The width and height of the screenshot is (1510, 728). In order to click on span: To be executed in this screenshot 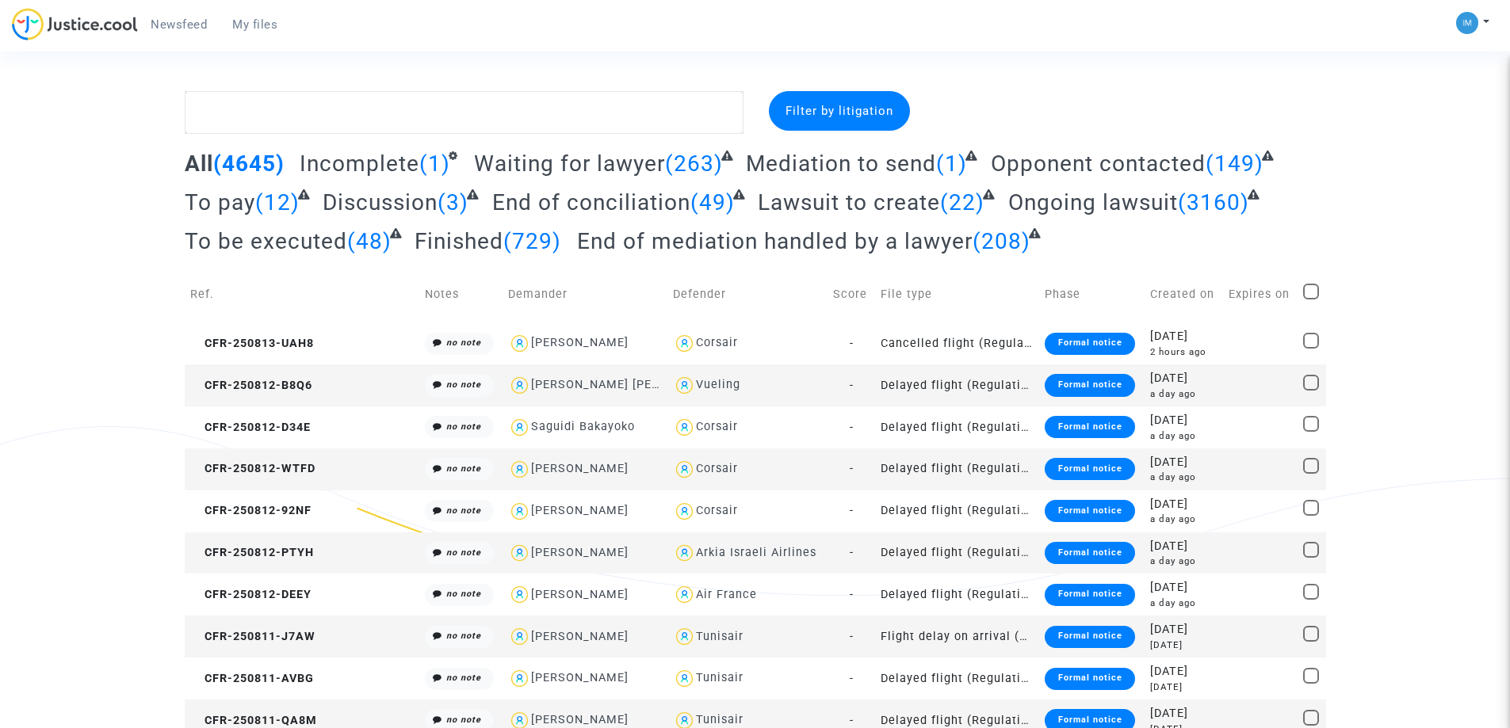, I will do `click(266, 241)`.